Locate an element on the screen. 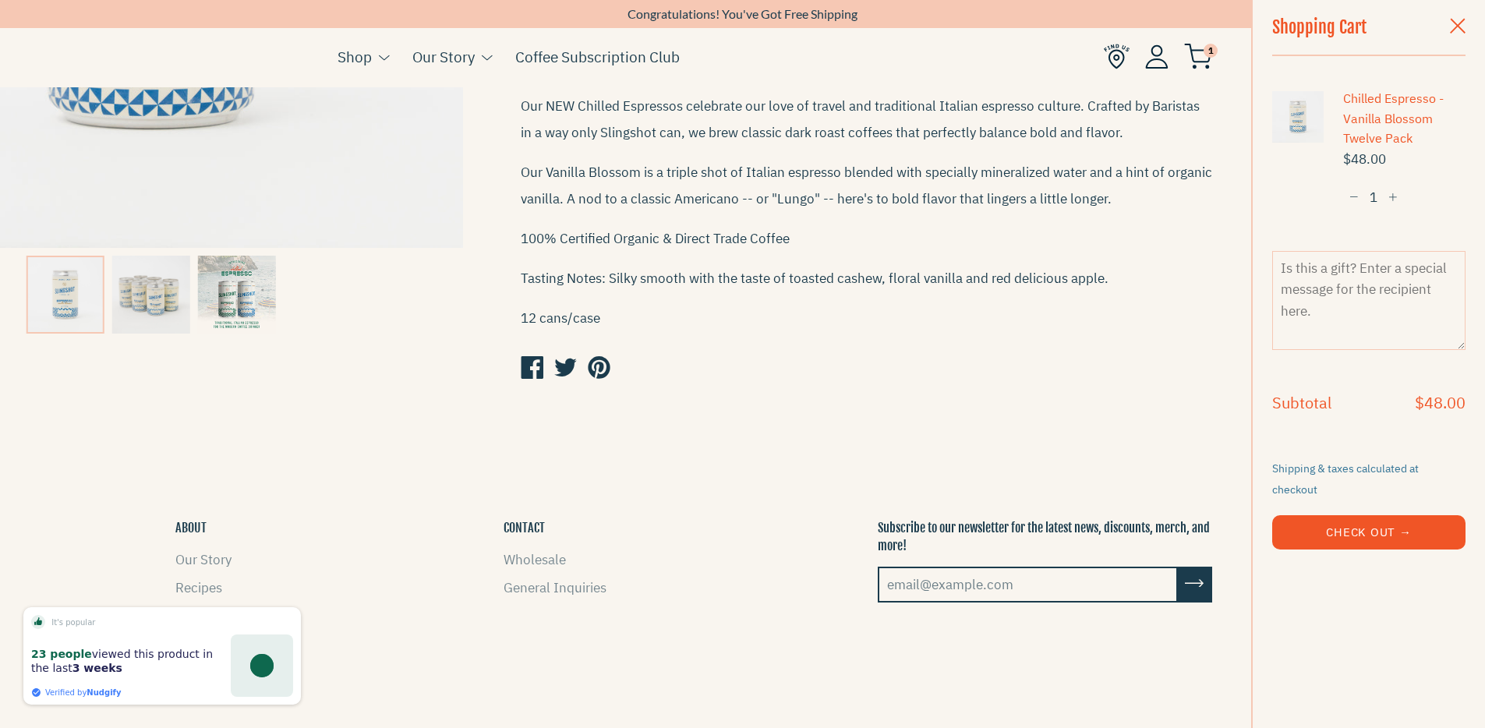 This screenshot has height=728, width=1485. a: Chilled Espresso - Vanilla Blossom Twelve Pack is located at coordinates (1404, 119).